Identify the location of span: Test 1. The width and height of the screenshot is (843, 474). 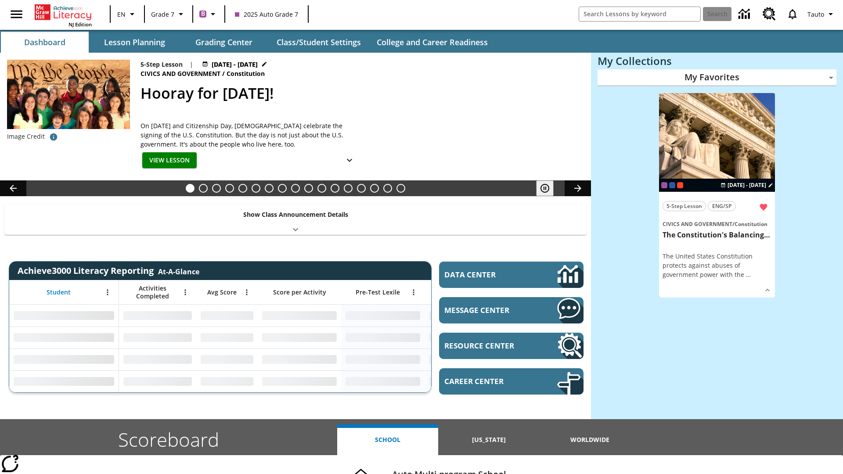
(680, 185).